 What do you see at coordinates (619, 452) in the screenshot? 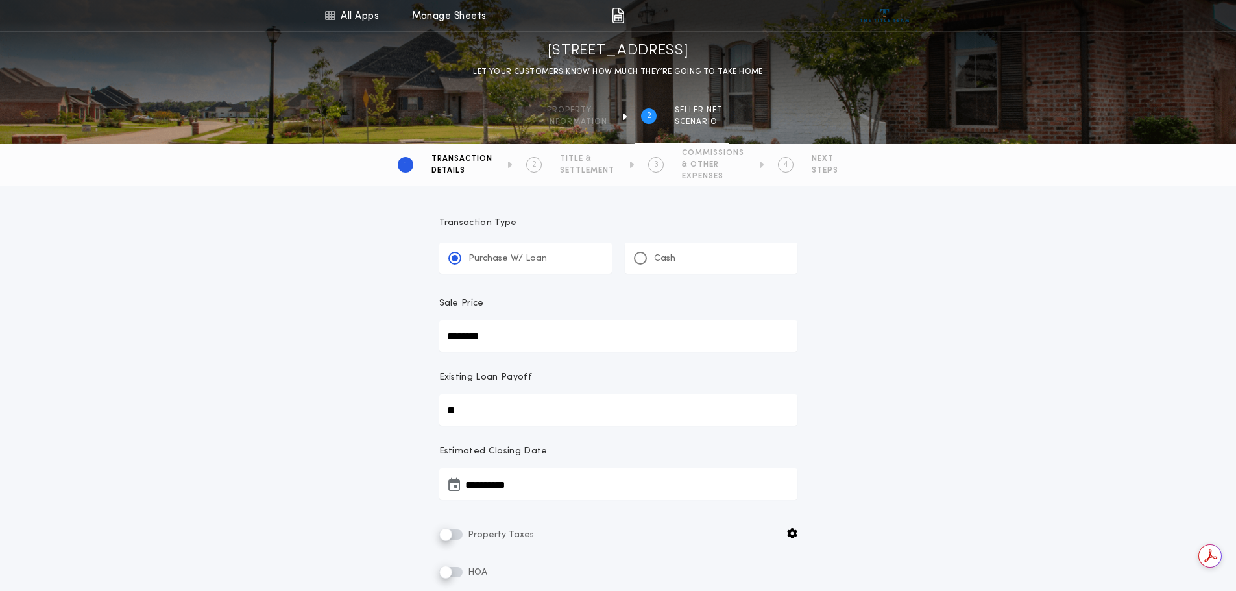
I see `p: Estimated Closing Date` at bounding box center [619, 452].